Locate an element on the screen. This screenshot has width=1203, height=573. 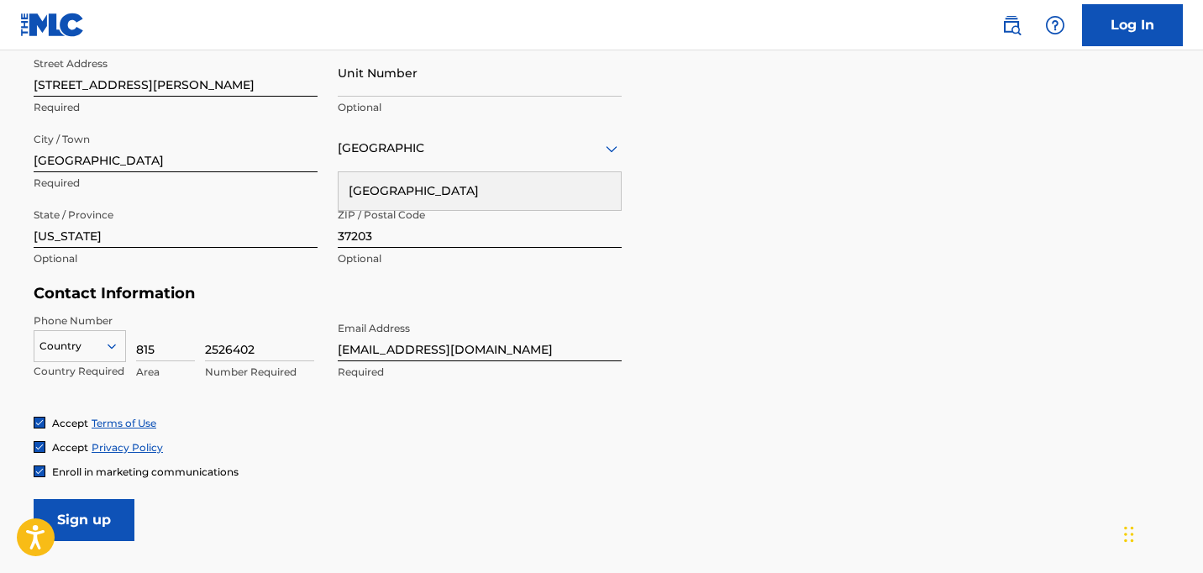
h5: Contact Information is located at coordinates (328, 293).